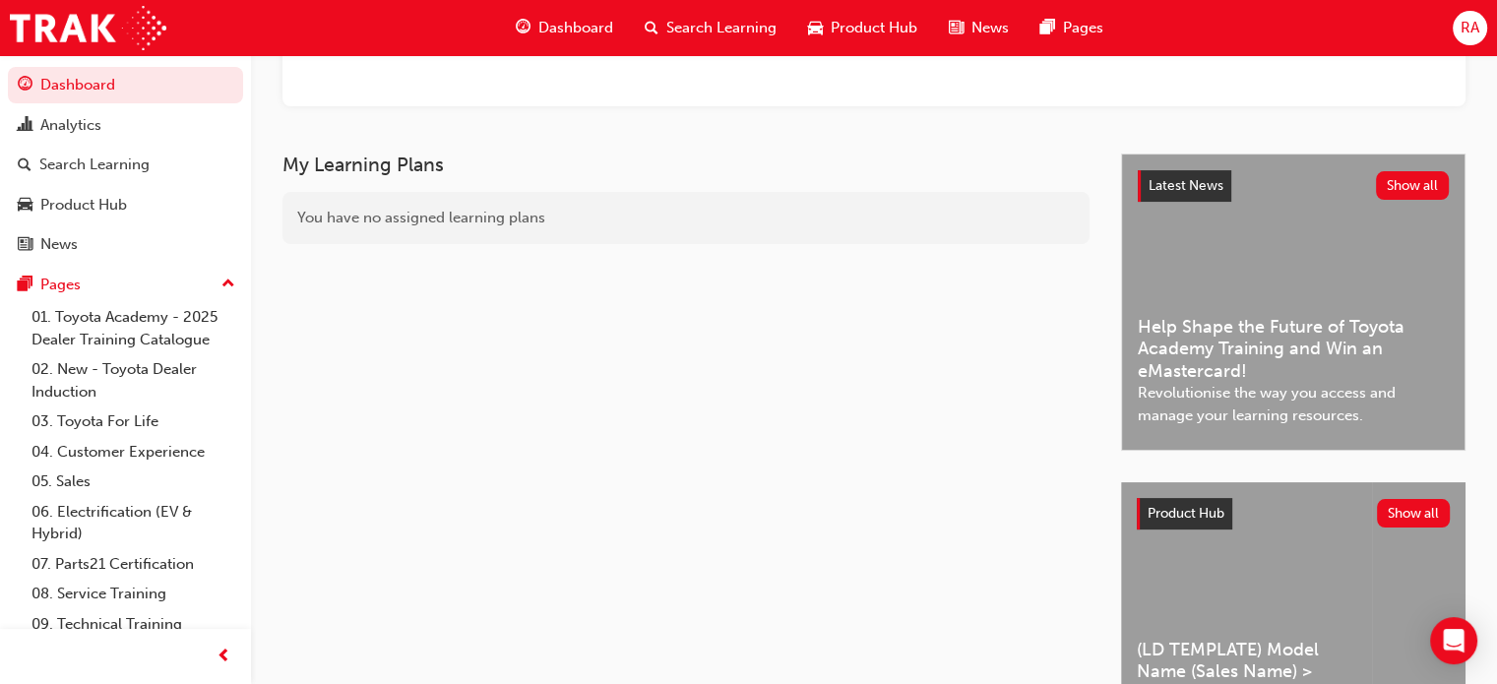 The width and height of the screenshot is (1497, 684). I want to click on a: Product Hub, so click(125, 205).